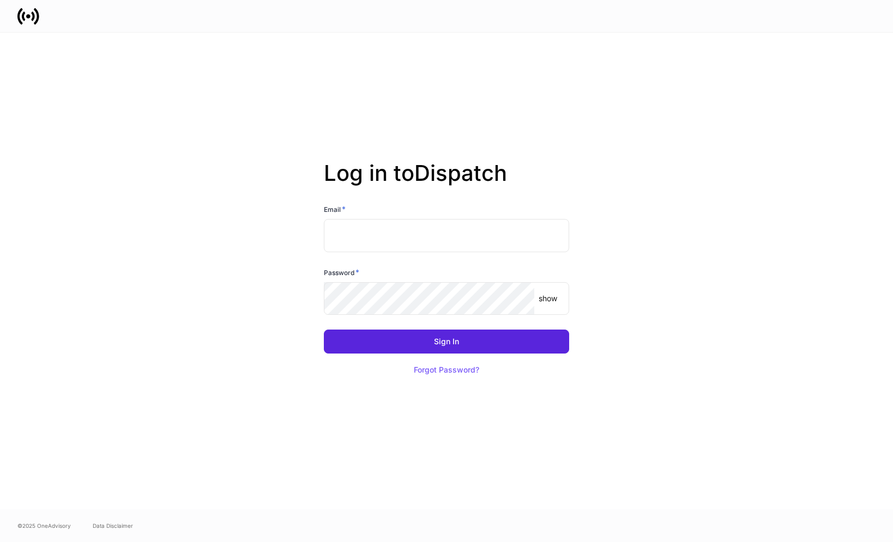 The image size is (893, 542). What do you see at coordinates (548, 299) in the screenshot?
I see `p: show` at bounding box center [548, 299].